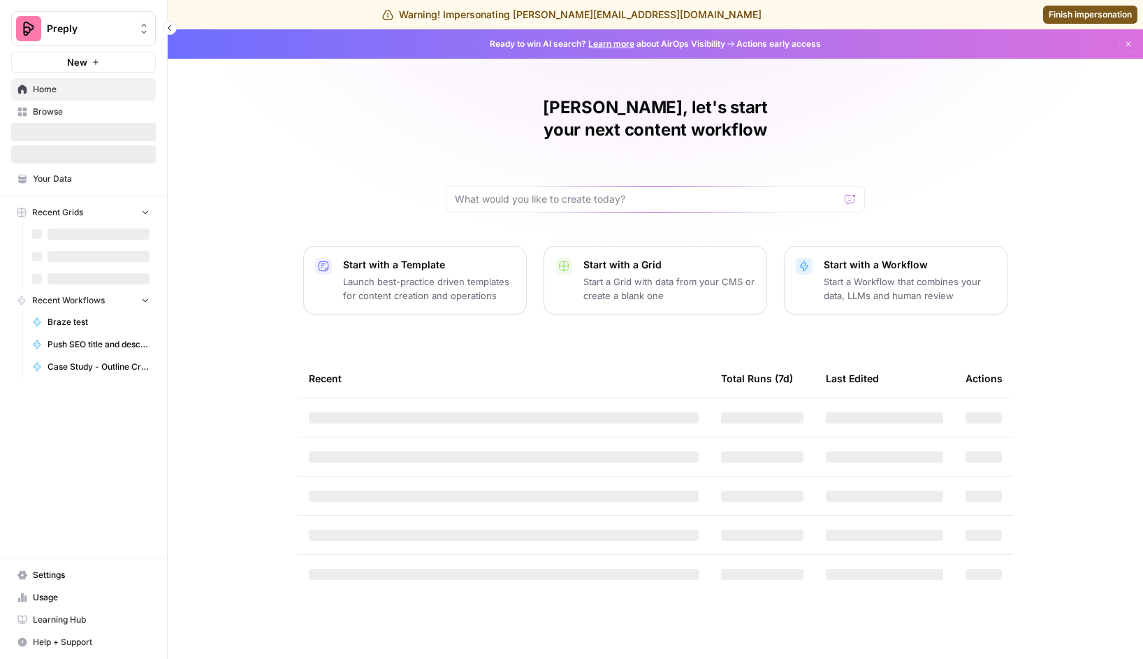  What do you see at coordinates (429, 265) in the screenshot?
I see `p: Start with a Template` at bounding box center [429, 265].